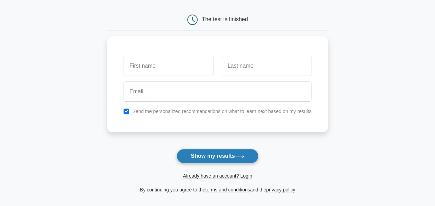 This screenshot has height=206, width=435. Describe the element at coordinates (168, 66) in the screenshot. I see `input: First name` at that location.